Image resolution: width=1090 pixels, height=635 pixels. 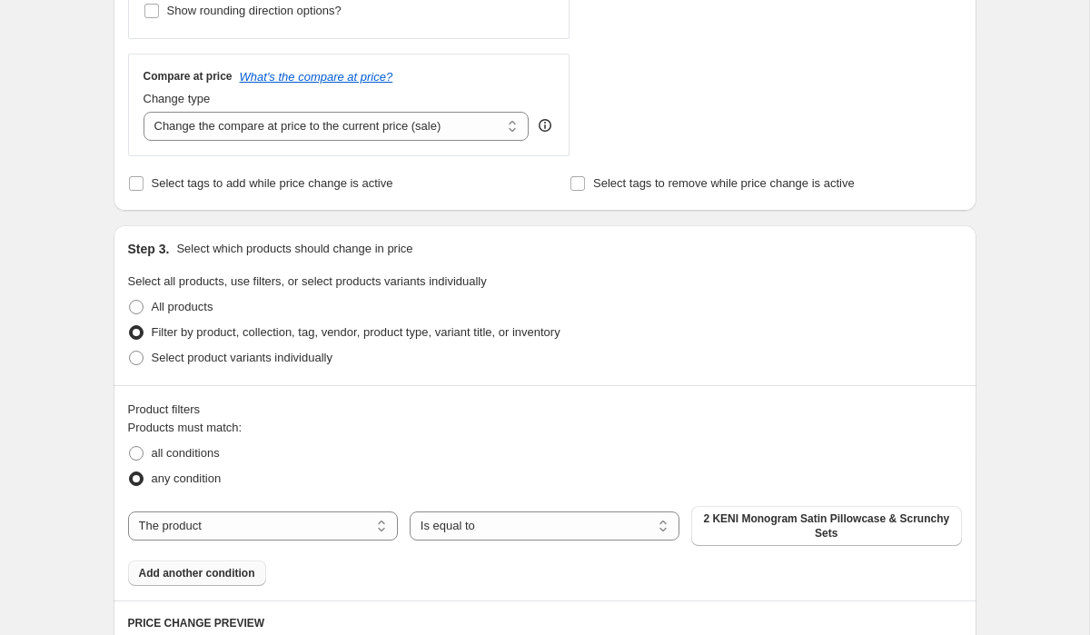 What do you see at coordinates (188, 76) in the screenshot?
I see `h3: Compare at price` at bounding box center [188, 76].